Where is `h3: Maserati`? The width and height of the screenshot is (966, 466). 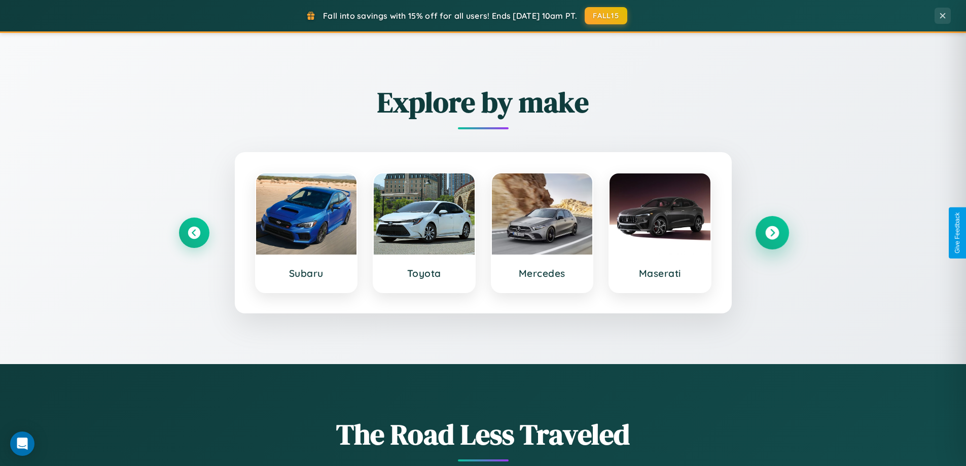
h3: Maserati is located at coordinates (660, 273).